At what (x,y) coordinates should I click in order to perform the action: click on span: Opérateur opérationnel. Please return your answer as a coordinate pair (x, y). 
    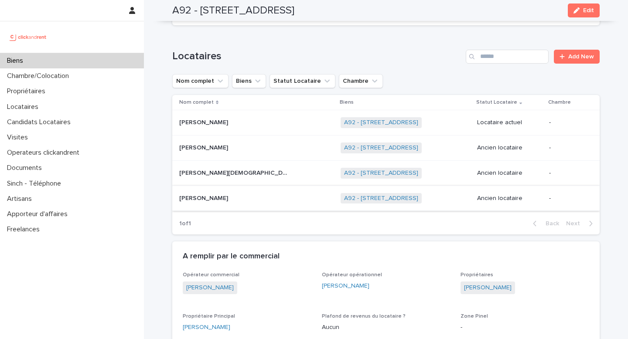
    Looking at the image, I should click on (352, 275).